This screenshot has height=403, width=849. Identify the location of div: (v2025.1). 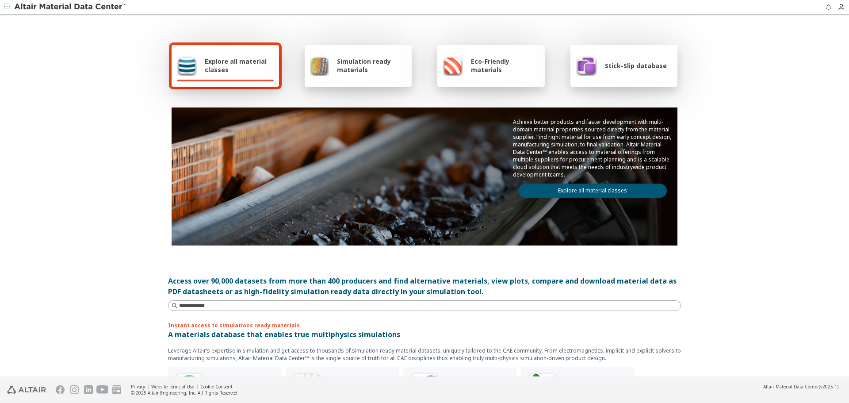
(801, 387).